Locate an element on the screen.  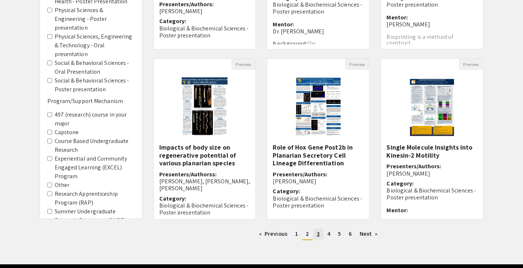
h6: Program/Support Mechanism is located at coordinates (91, 101).